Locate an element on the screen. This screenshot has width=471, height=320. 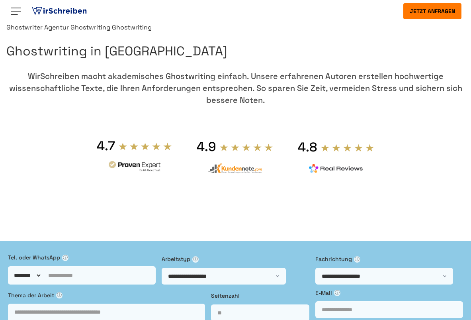
label: Fachrichtung is located at coordinates (389, 259).